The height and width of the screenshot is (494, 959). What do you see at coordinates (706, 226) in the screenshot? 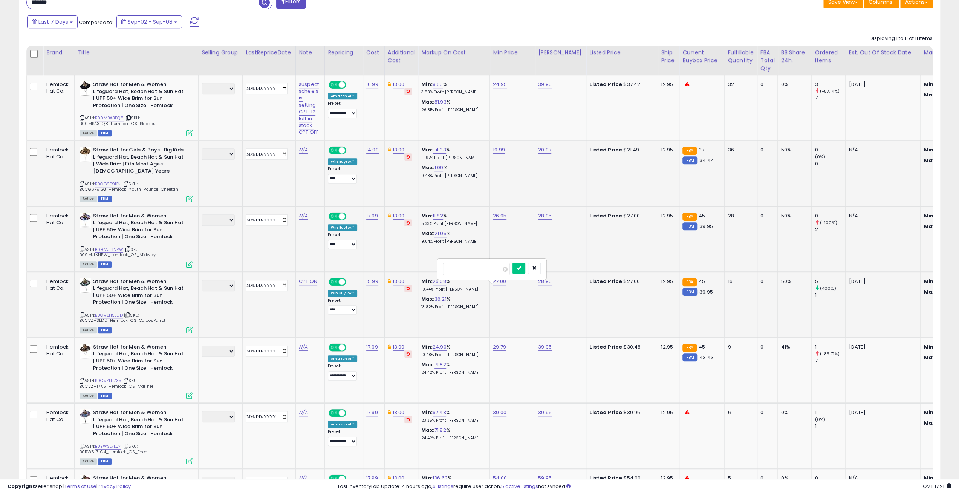
I see `span: 39.95` at bounding box center [706, 226].